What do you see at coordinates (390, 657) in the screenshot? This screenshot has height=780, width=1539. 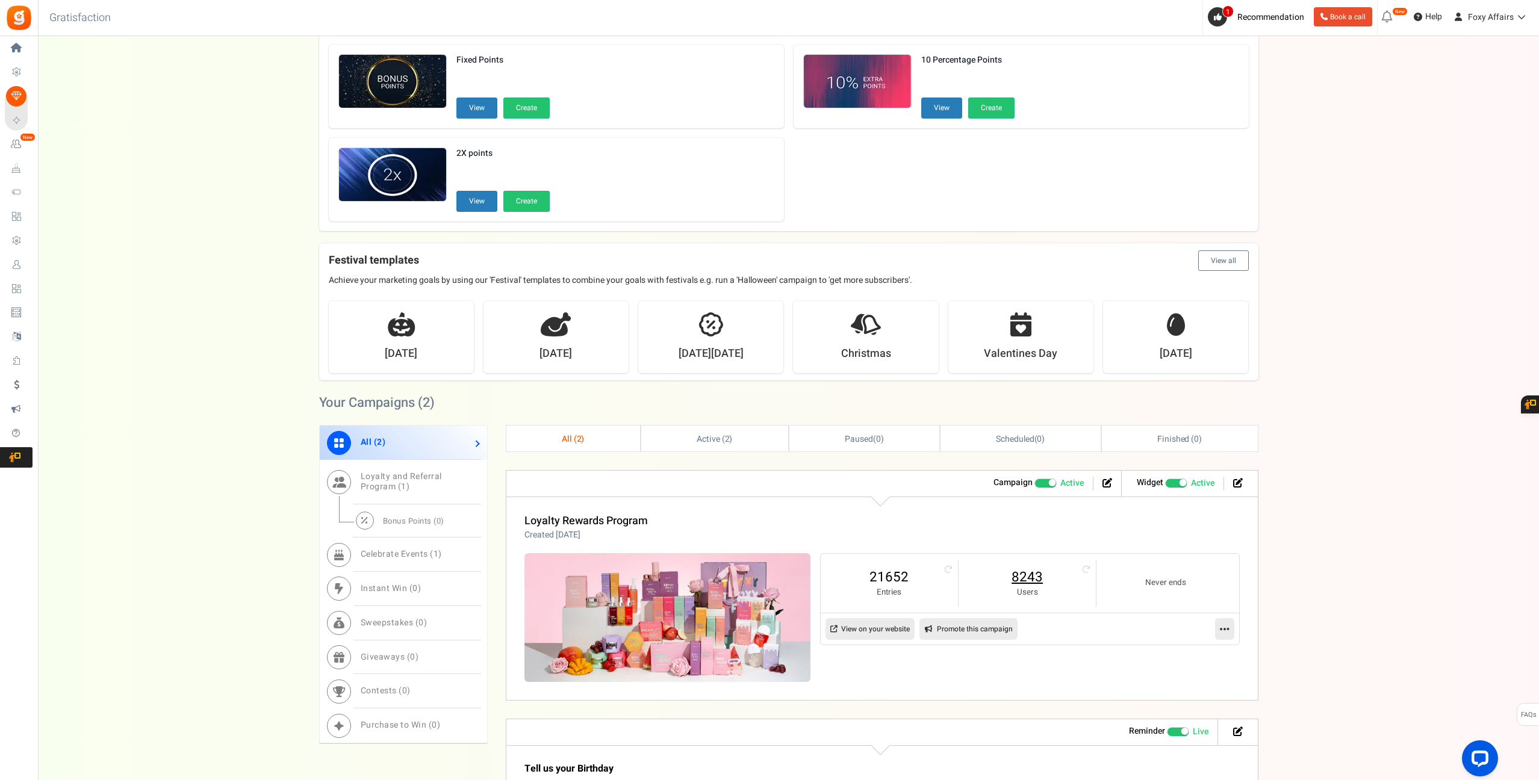 I see `span: Giveaways ( )` at bounding box center [390, 657].